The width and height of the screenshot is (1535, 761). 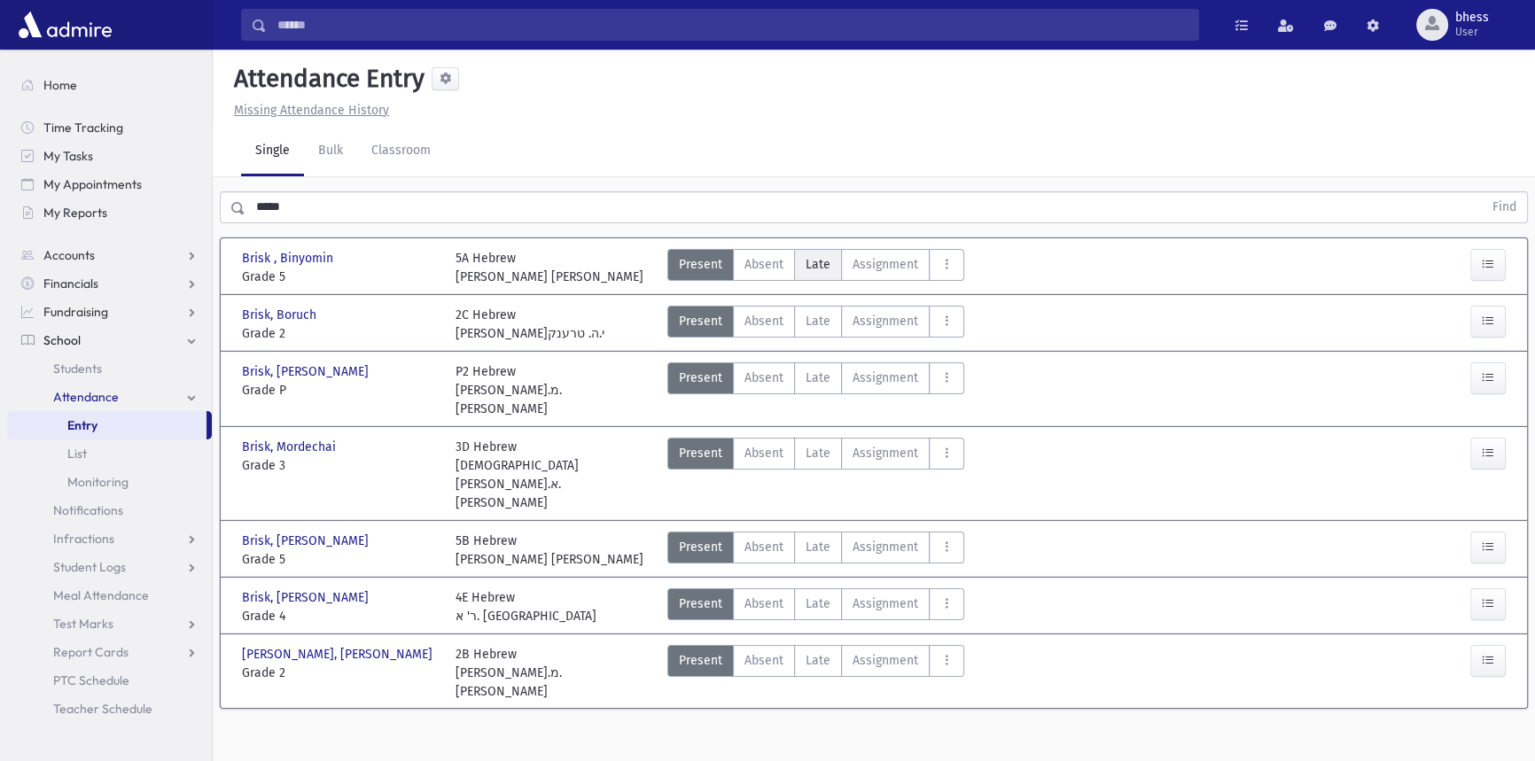 What do you see at coordinates (109, 369) in the screenshot?
I see `a: Students` at bounding box center [109, 369].